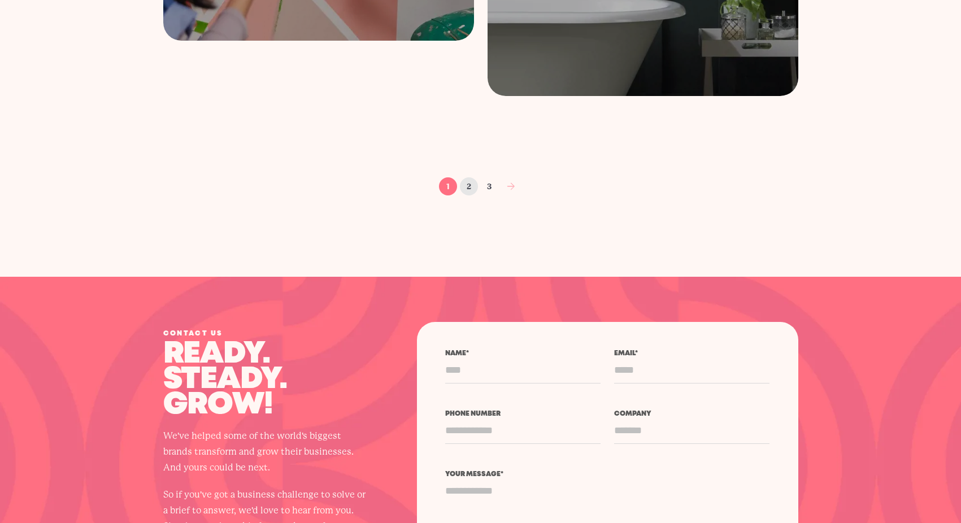  Describe the element at coordinates (265, 452) in the screenshot. I see `p: We've helped some of the world's biggest brands transform and grow their businesses. And yours co...` at that location.